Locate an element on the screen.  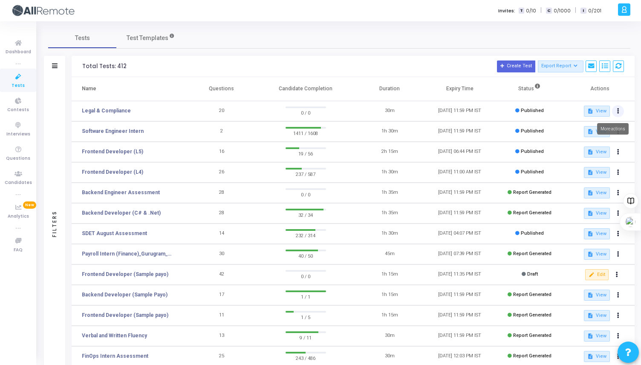
th: Candidate Completion is located at coordinates (306, 89).